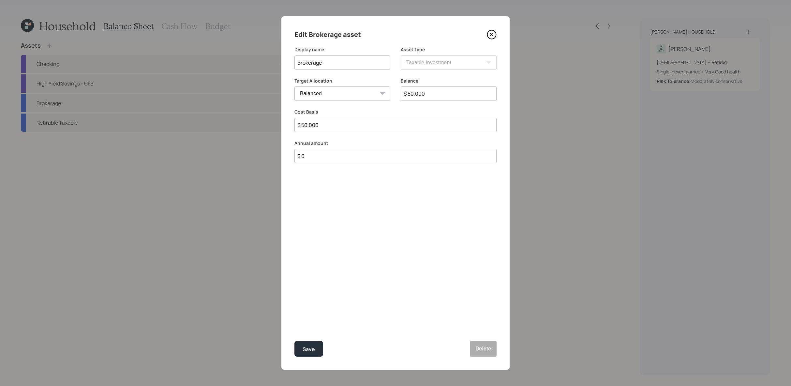 The image size is (791, 386). Describe the element at coordinates (483, 349) in the screenshot. I see `button: Delete` at that location.